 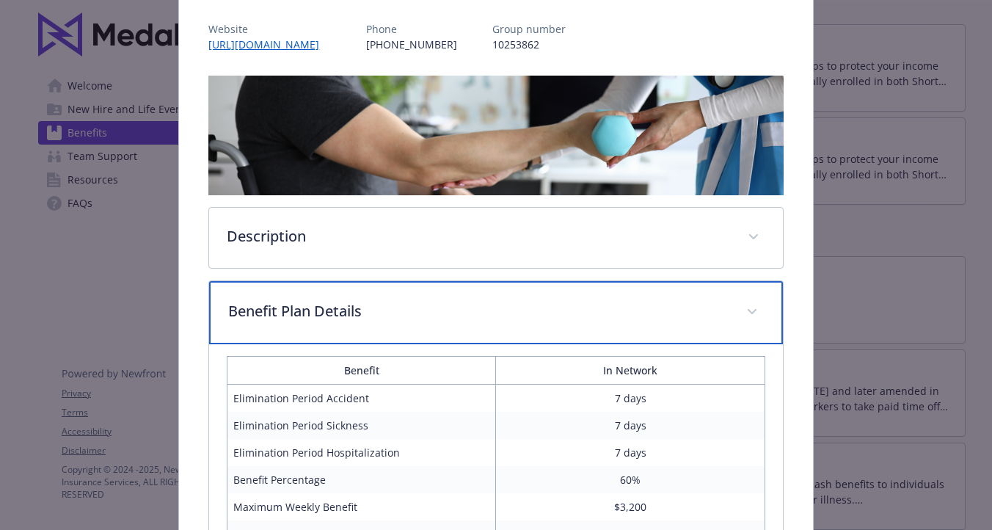 I want to click on p: Phone, so click(x=412, y=29).